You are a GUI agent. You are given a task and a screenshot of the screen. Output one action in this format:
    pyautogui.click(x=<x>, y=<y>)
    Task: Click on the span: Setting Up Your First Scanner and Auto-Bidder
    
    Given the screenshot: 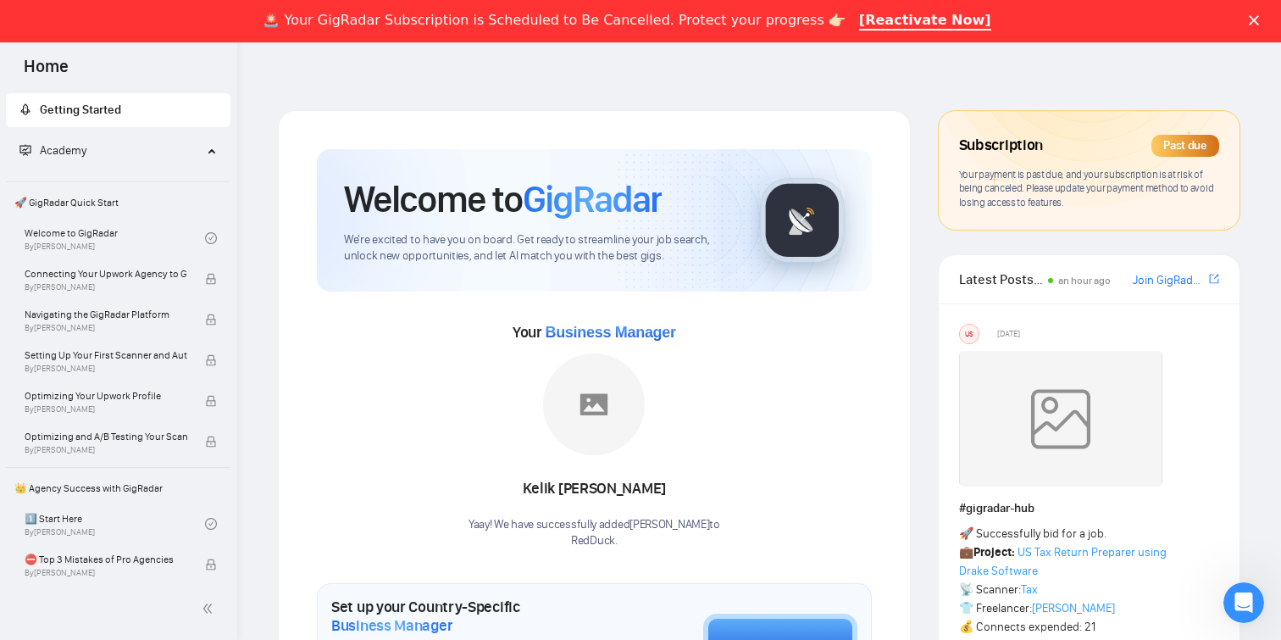 What is the action you would take?
    pyautogui.click(x=106, y=355)
    